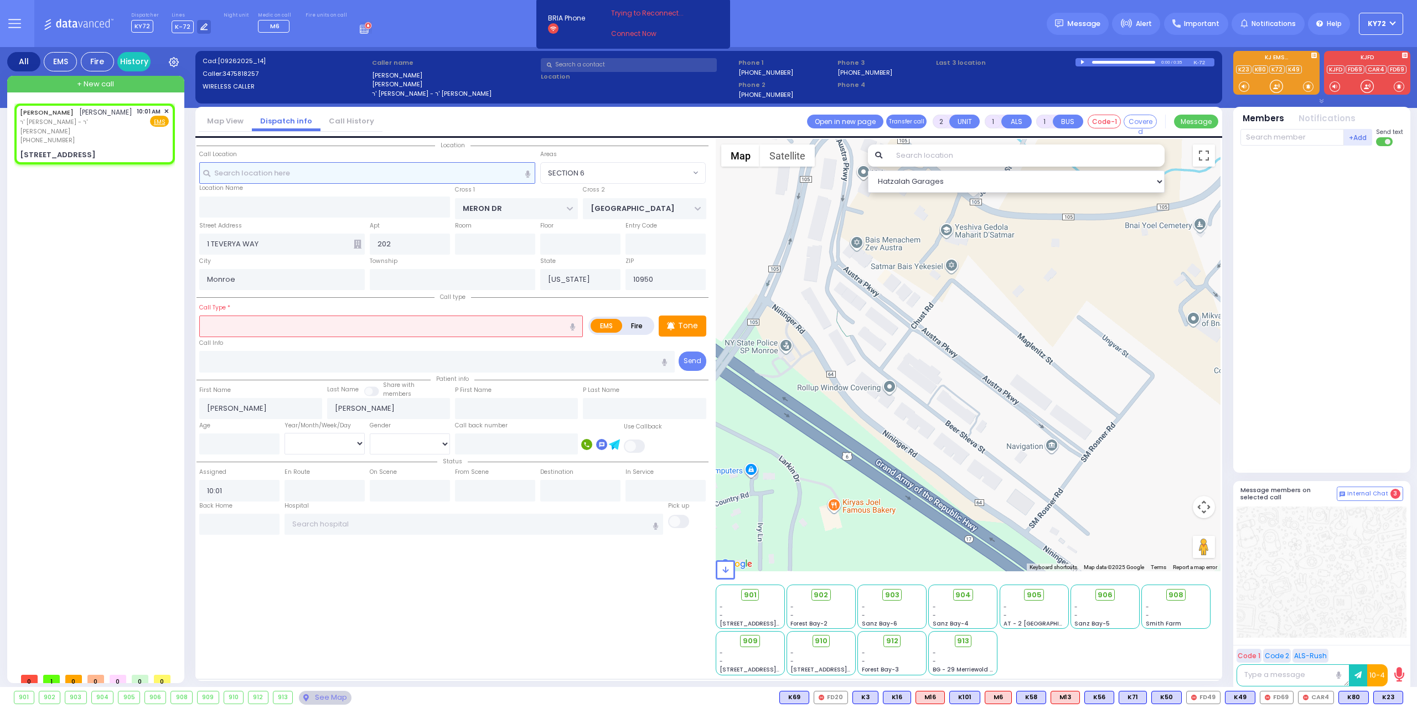  Describe the element at coordinates (639, 472) in the screenshot. I see `label: In Service` at that location.